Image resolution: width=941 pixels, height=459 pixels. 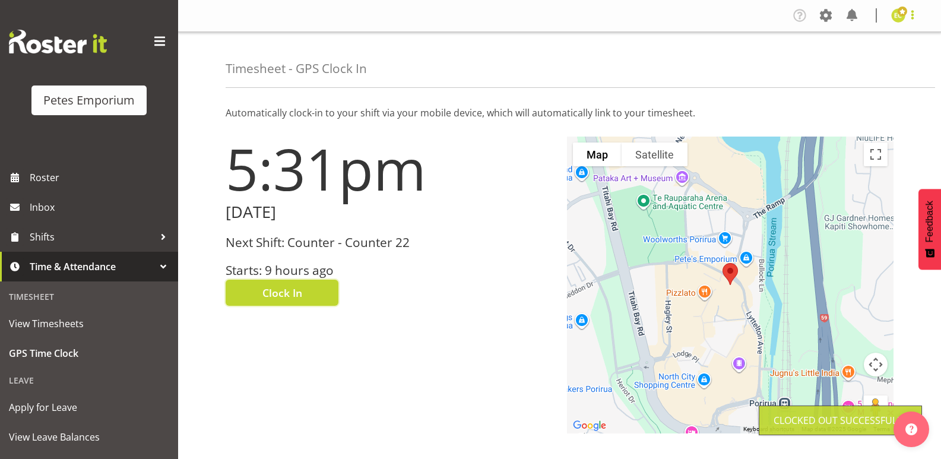 I want to click on button: Toggle fullscreen view, so click(x=875, y=154).